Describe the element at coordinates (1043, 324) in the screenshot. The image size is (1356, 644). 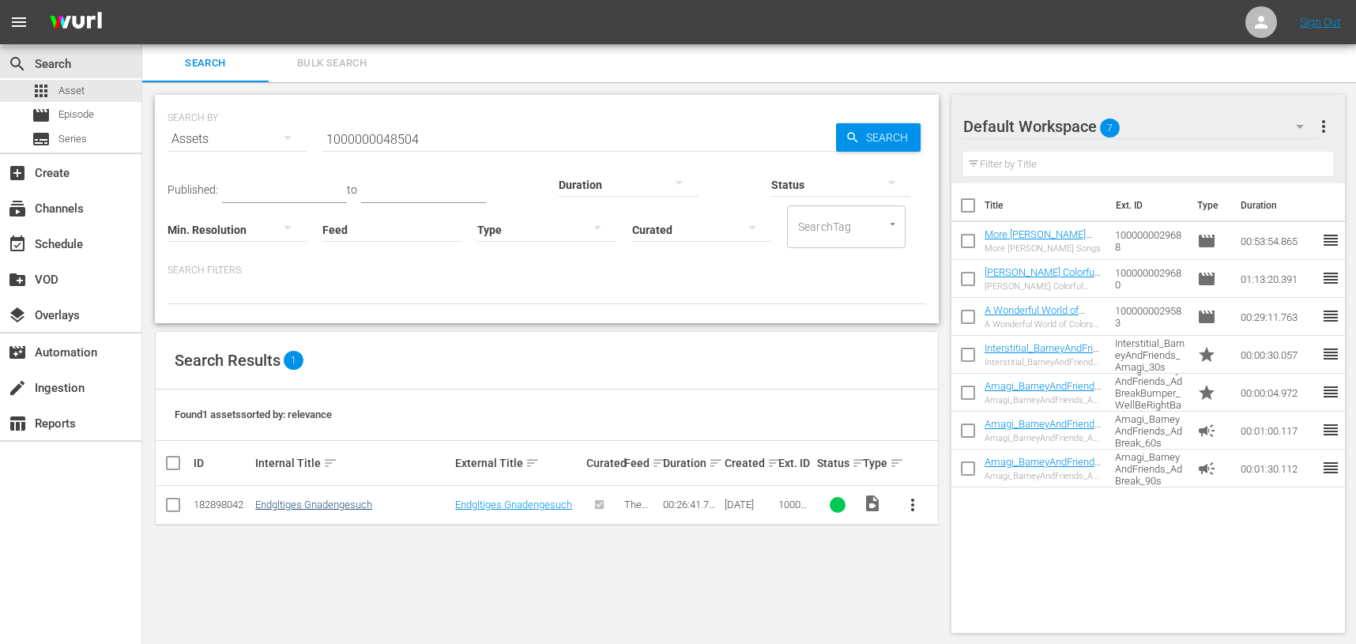
I see `div: A Wonderful World of Colors and Shapes` at that location.